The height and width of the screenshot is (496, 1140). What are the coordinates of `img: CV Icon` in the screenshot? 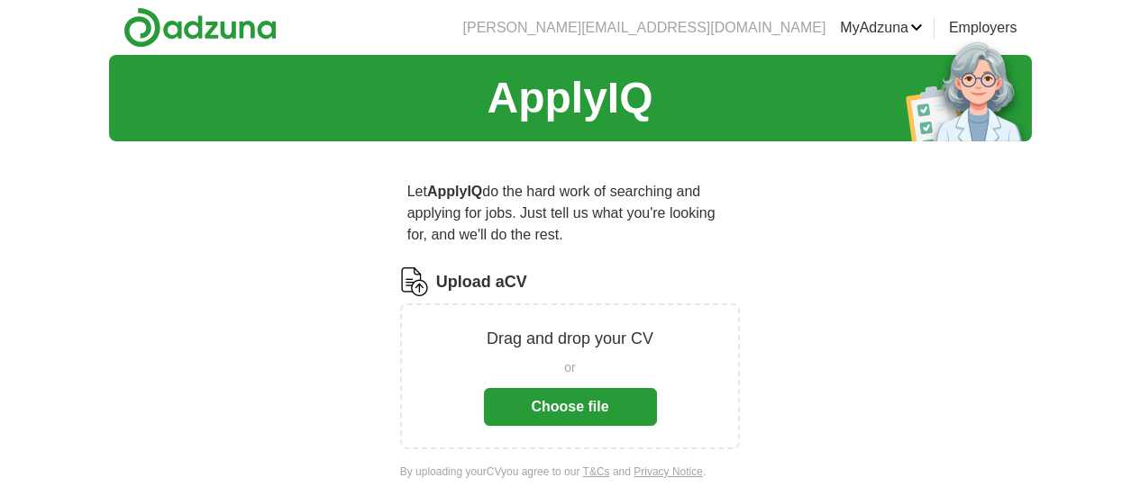 It's located at (414, 282).